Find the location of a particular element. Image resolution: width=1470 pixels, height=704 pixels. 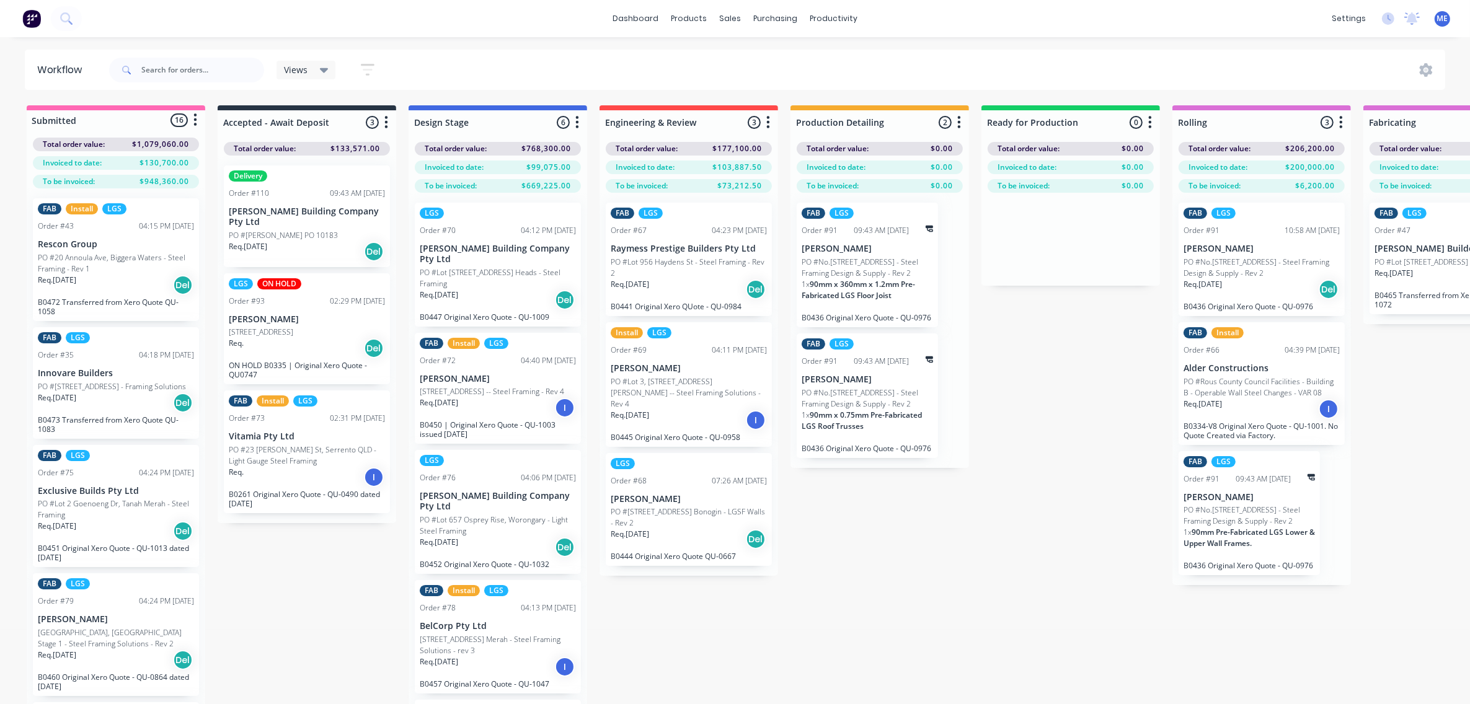

p: B0473 Transferred from Xero Quote QU-1083 is located at coordinates (116, 425).